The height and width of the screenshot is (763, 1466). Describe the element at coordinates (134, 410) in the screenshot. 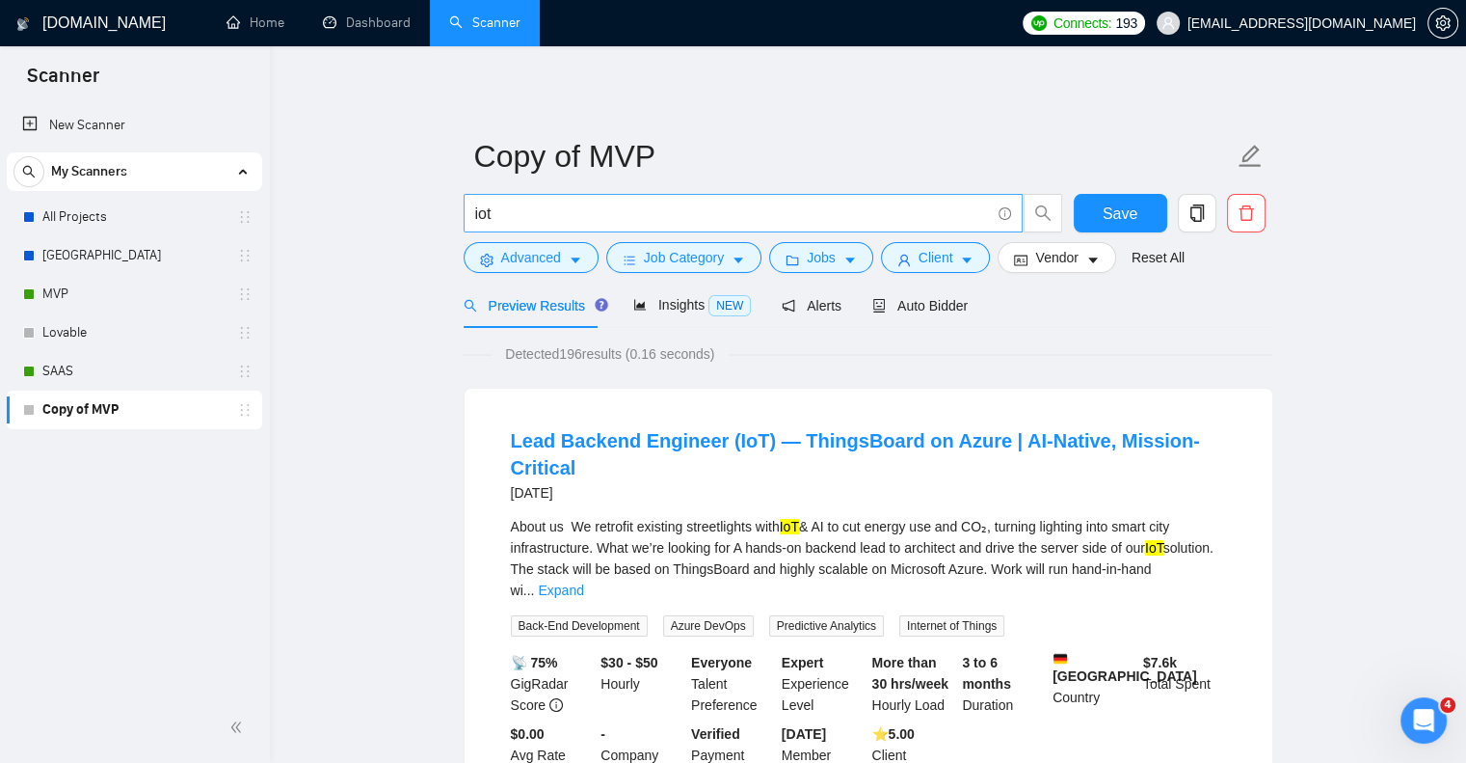

I see `a: Copy of MVP` at that location.